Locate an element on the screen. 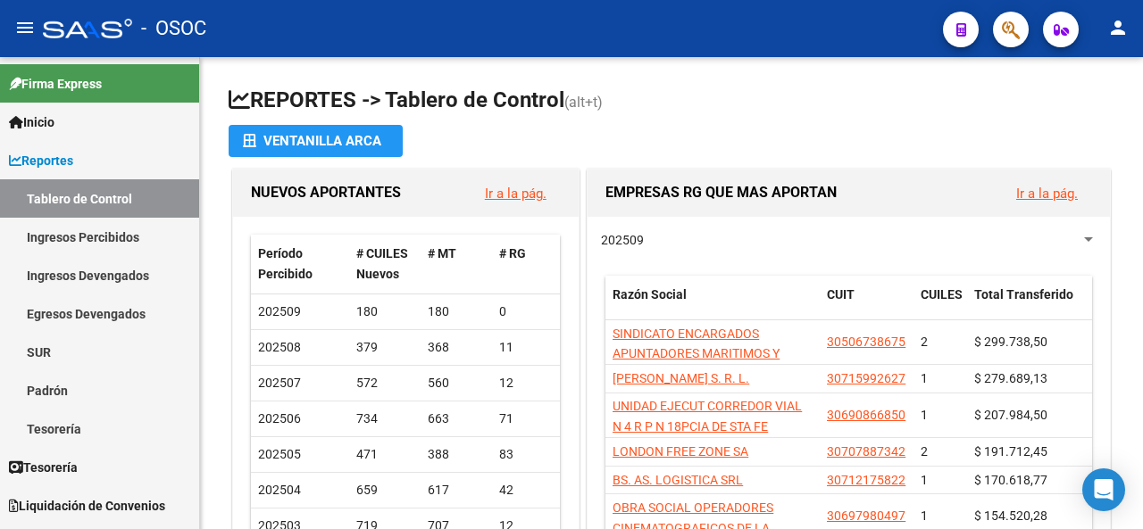 Image resolution: width=1143 pixels, height=529 pixels. div: 663 is located at coordinates (456, 419).